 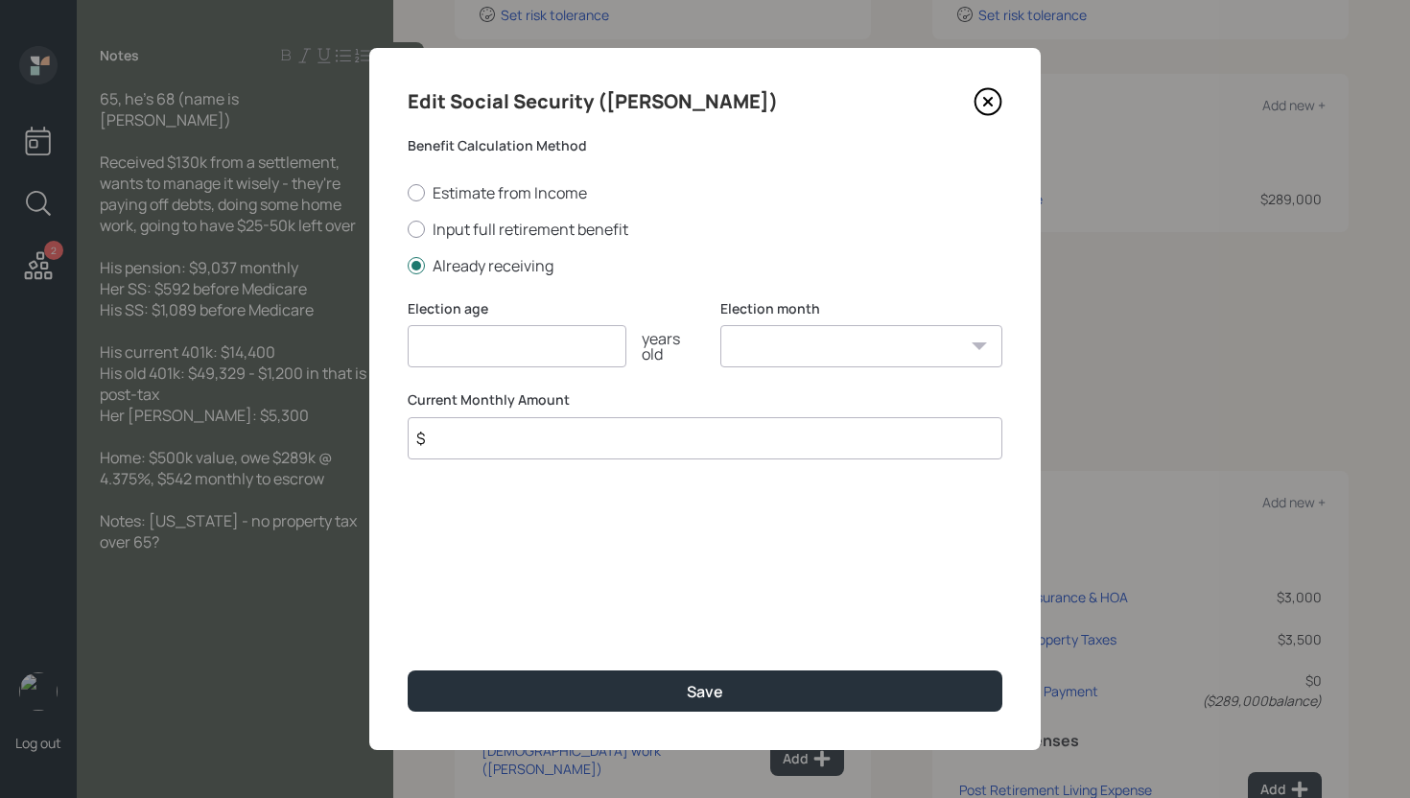 I want to click on label: Current Monthly Amount, so click(x=705, y=400).